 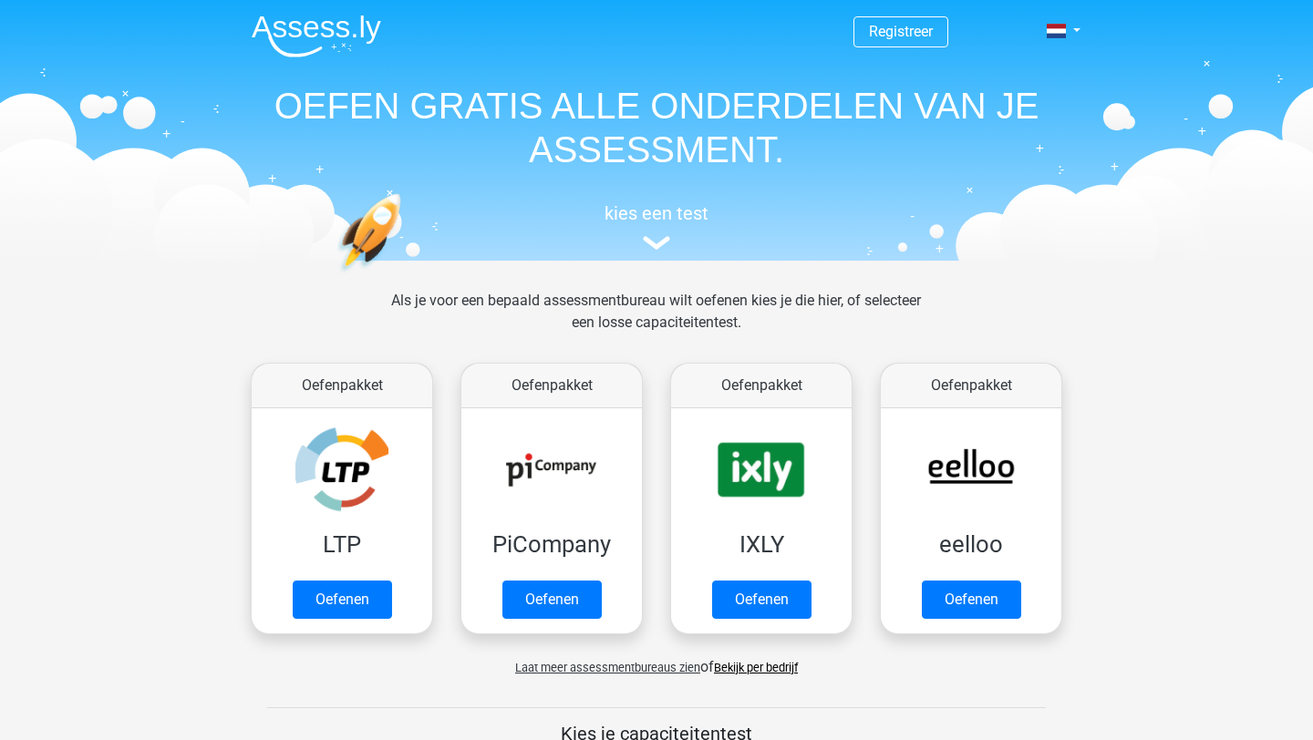 What do you see at coordinates (657, 128) in the screenshot?
I see `h1: OEFEN GRATIS ALLE ONDERDELEN VAN JE ASSESSMENT.` at bounding box center [657, 128].